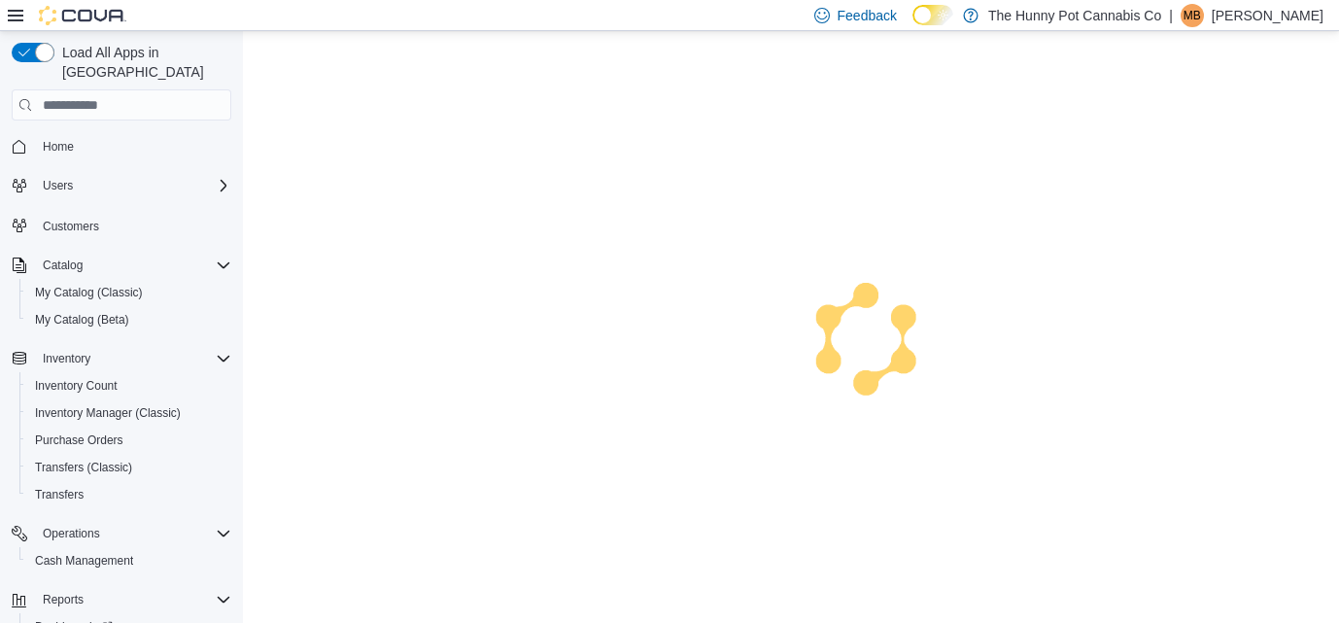 The image size is (1339, 623). I want to click on img: cova-loader, so click(864, 341).